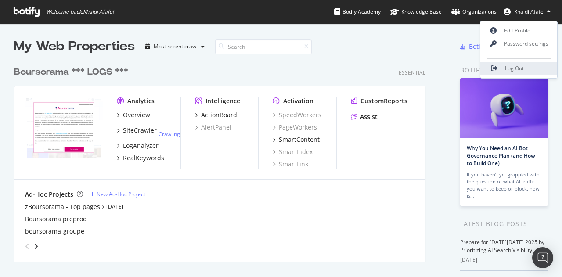  I want to click on div: angle-left, so click(27, 246).